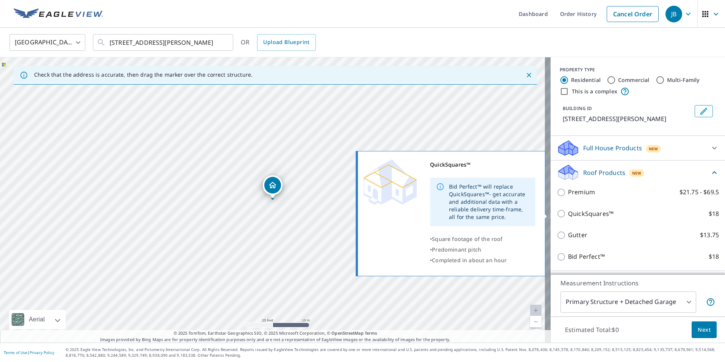 The image size is (725, 362). What do you see at coordinates (633, 14) in the screenshot?
I see `a: Cancel Order` at bounding box center [633, 14].